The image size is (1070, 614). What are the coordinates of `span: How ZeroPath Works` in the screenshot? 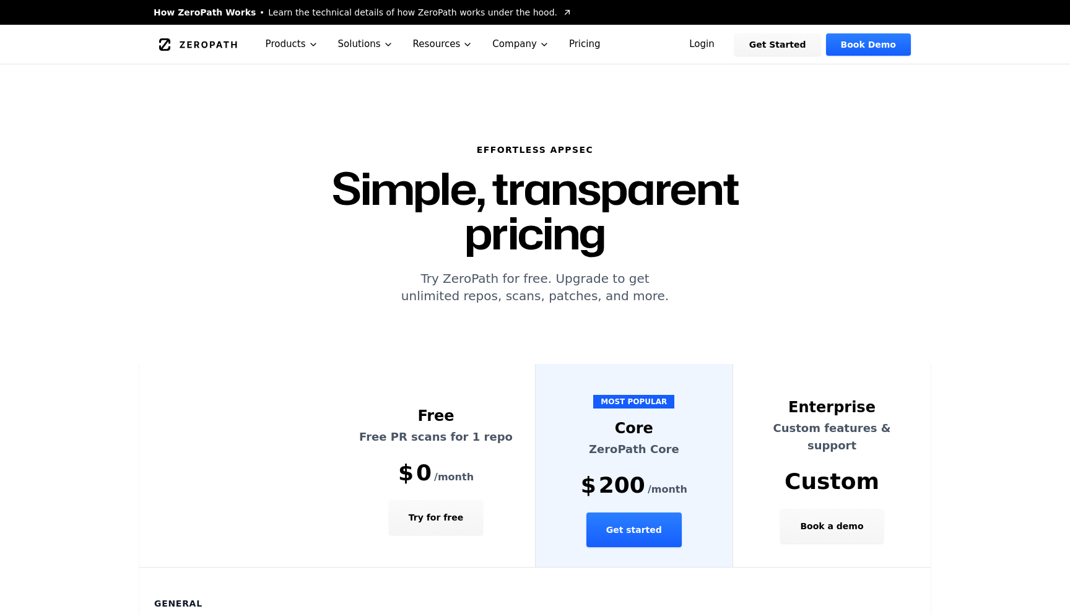 It's located at (204, 12).